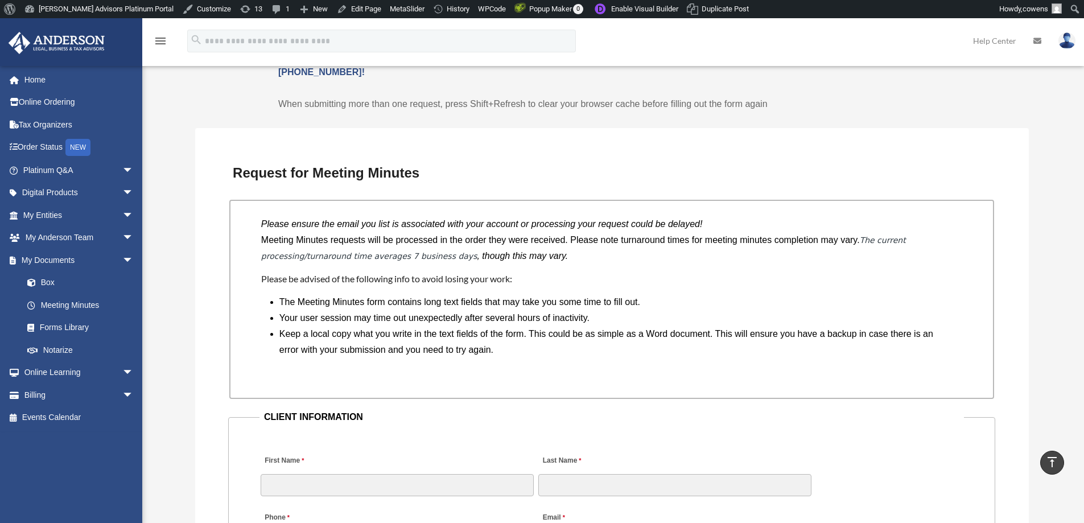  I want to click on a: Events Calendar, so click(79, 418).